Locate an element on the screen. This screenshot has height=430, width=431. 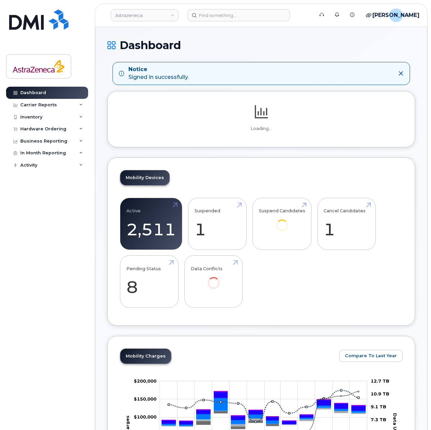
h1: Dashboard is located at coordinates (261, 45).